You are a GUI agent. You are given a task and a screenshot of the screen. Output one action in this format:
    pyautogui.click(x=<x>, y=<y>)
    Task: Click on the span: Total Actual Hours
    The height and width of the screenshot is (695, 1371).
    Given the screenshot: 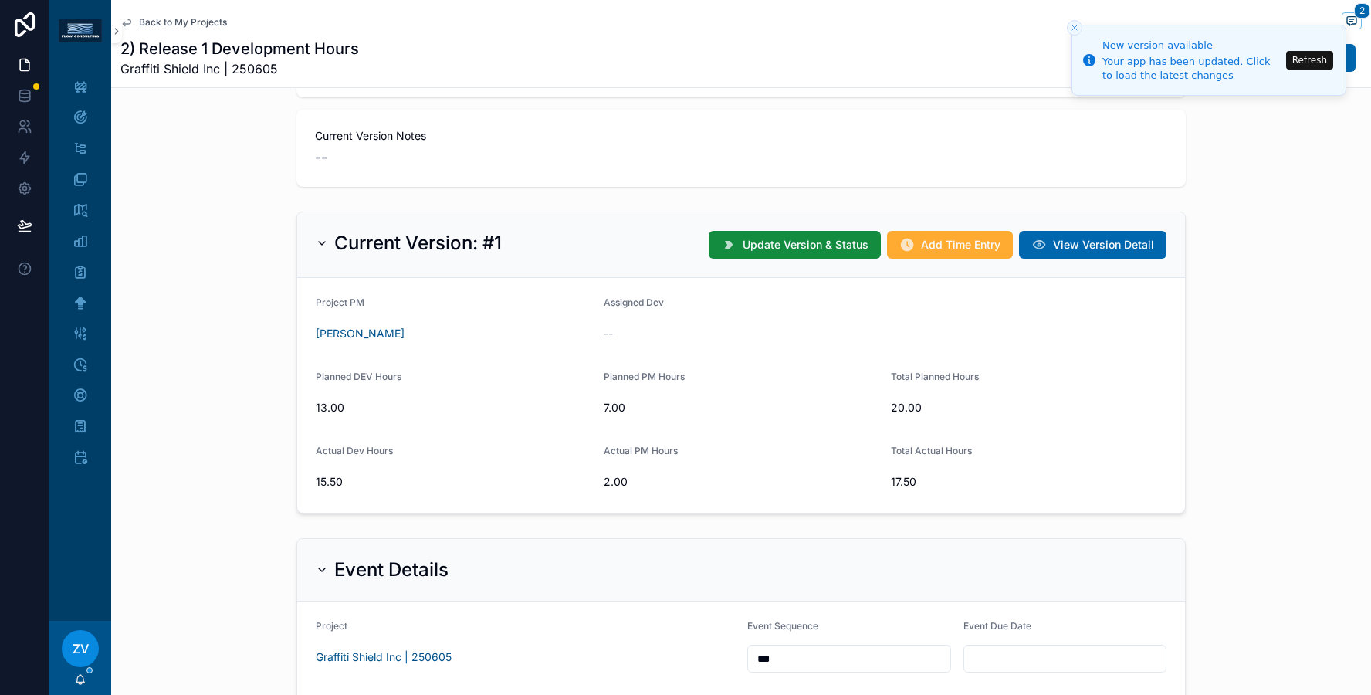 What is the action you would take?
    pyautogui.click(x=931, y=450)
    